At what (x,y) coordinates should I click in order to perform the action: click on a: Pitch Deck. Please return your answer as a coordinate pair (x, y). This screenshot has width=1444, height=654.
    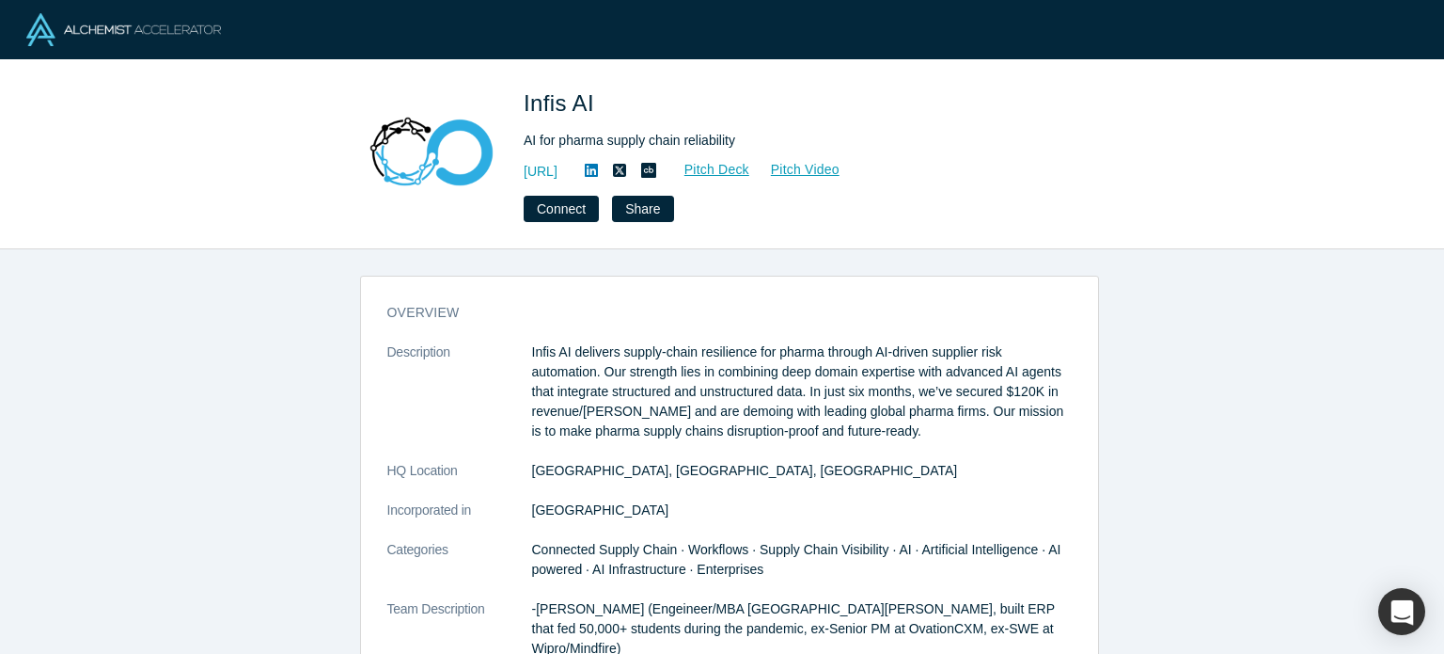
    Looking at the image, I should click on (707, 169).